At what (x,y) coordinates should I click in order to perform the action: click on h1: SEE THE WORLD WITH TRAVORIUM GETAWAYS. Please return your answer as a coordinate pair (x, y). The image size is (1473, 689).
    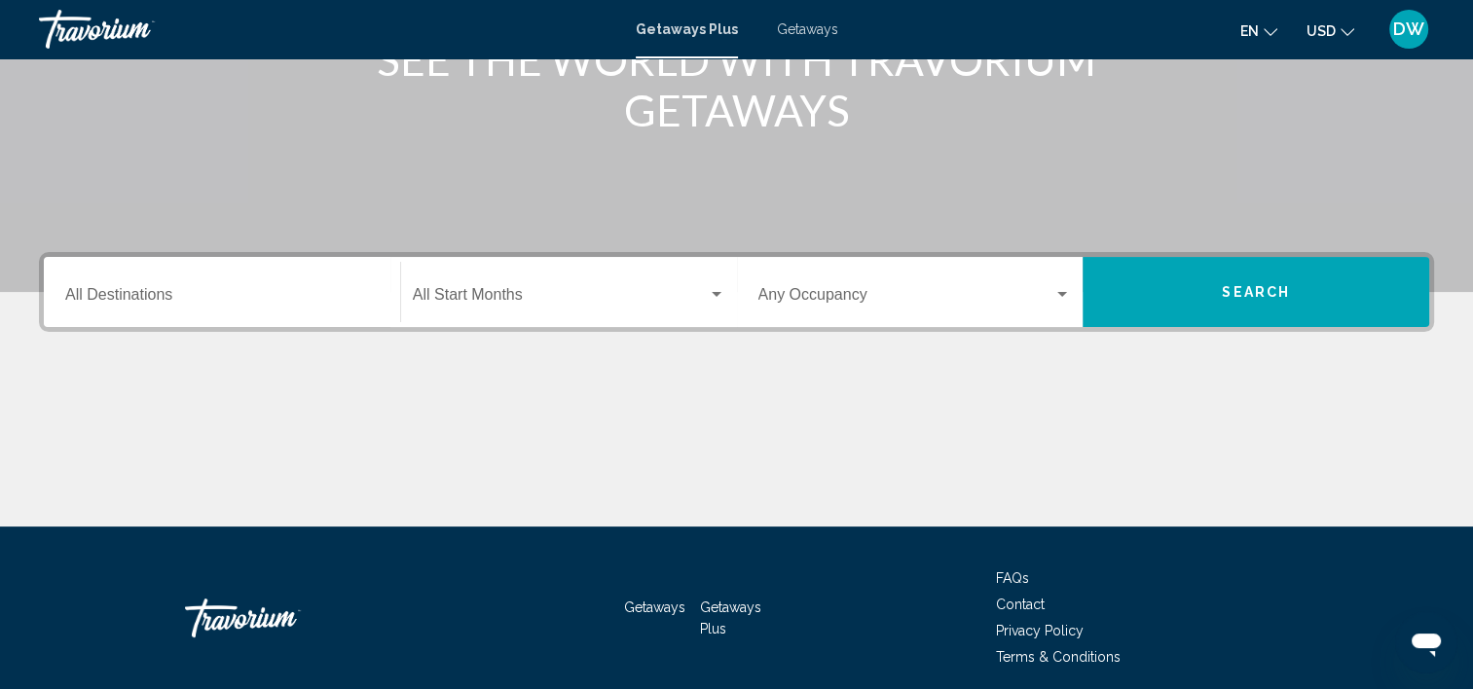
    Looking at the image, I should click on (737, 85).